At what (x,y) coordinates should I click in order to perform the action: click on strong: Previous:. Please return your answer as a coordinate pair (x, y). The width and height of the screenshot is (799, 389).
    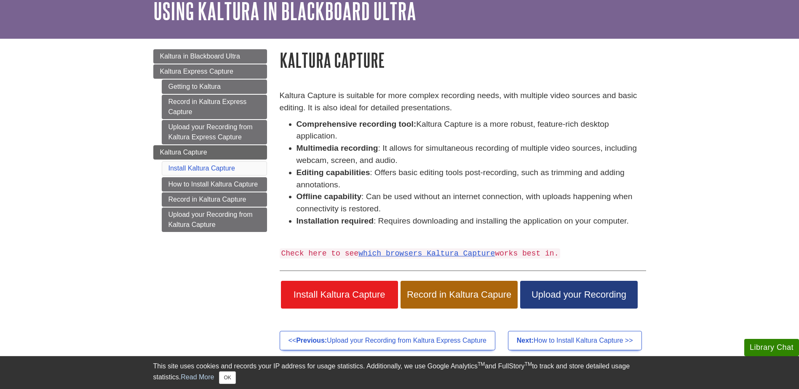
    Looking at the image, I should click on (311, 340).